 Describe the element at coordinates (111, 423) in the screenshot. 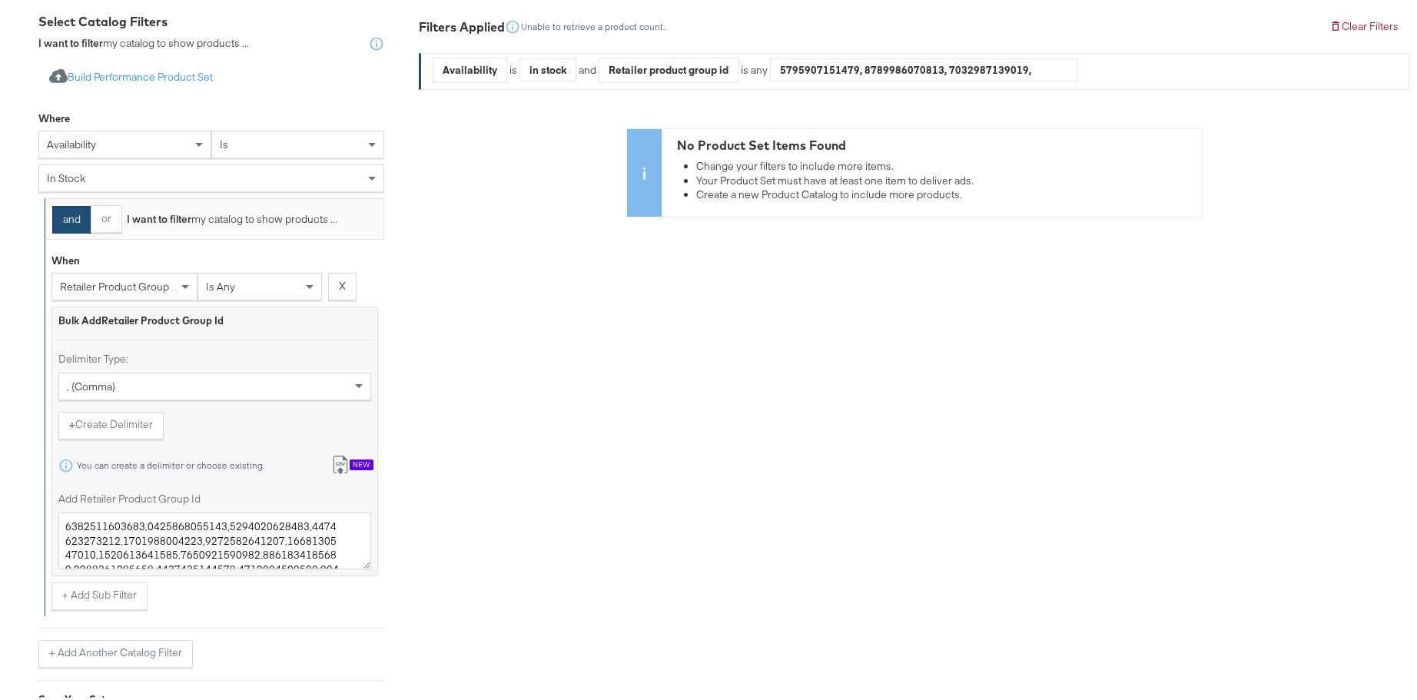

I see `button: +Create Delimiter` at that location.